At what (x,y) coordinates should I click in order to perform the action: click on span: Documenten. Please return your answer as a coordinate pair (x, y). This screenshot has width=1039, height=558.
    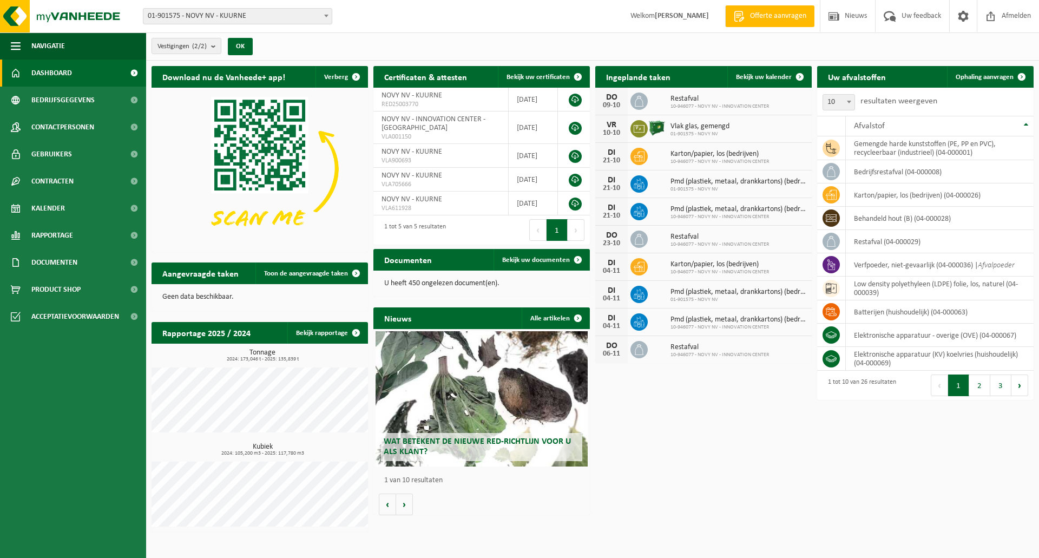
    Looking at the image, I should click on (54, 262).